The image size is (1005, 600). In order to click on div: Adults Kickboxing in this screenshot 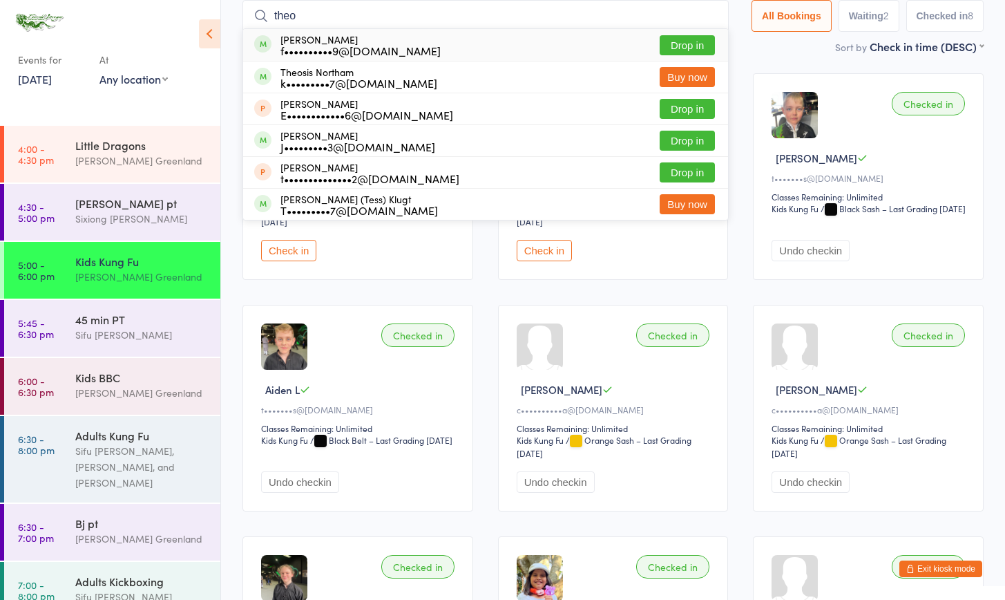, I will do `click(142, 581)`.